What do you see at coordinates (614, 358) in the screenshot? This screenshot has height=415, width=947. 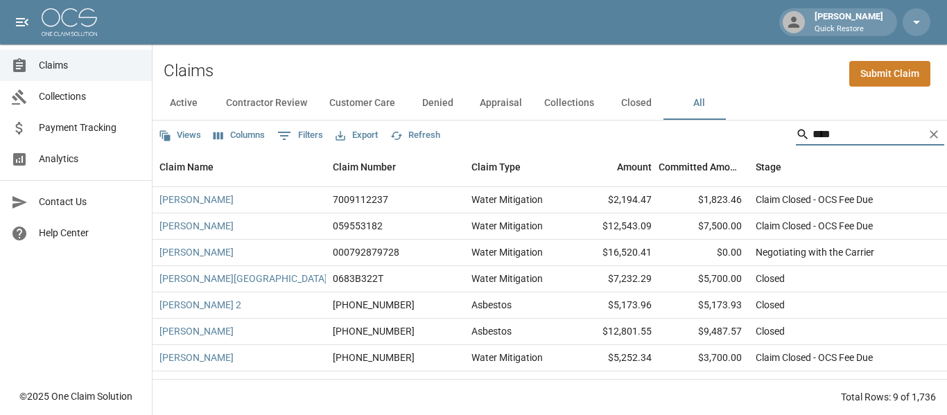 I see `div: $5,252.34` at bounding box center [614, 358].